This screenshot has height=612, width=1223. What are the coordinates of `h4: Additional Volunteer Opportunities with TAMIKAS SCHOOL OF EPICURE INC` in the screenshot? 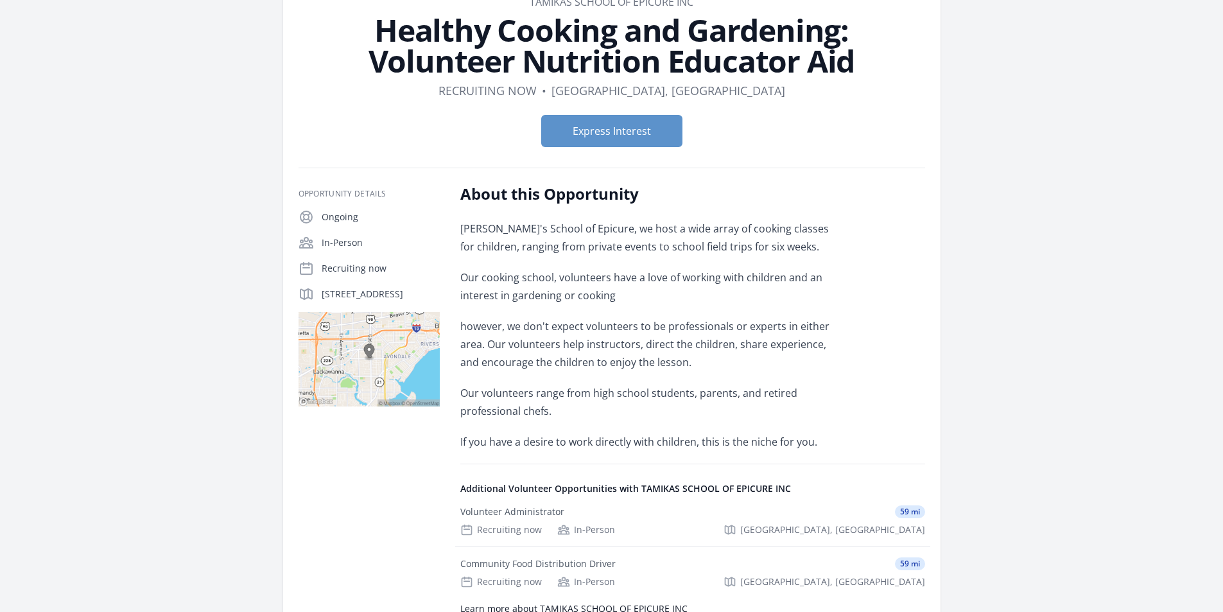 It's located at (693, 489).